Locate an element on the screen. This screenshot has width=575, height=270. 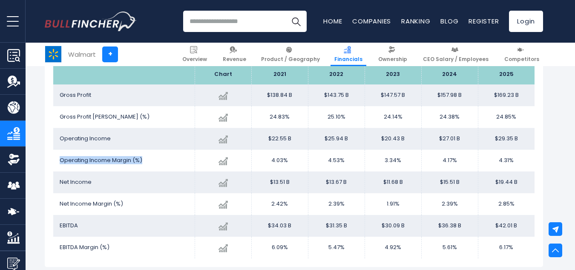
td: 5.47% is located at coordinates (336, 247).